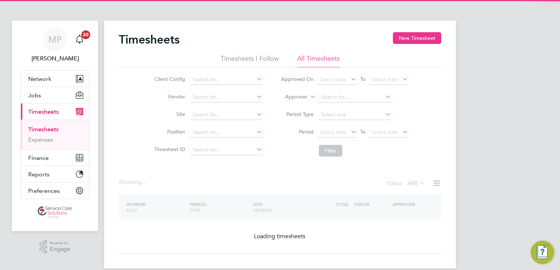 This screenshot has width=560, height=270. I want to click on label: Approved On, so click(297, 79).